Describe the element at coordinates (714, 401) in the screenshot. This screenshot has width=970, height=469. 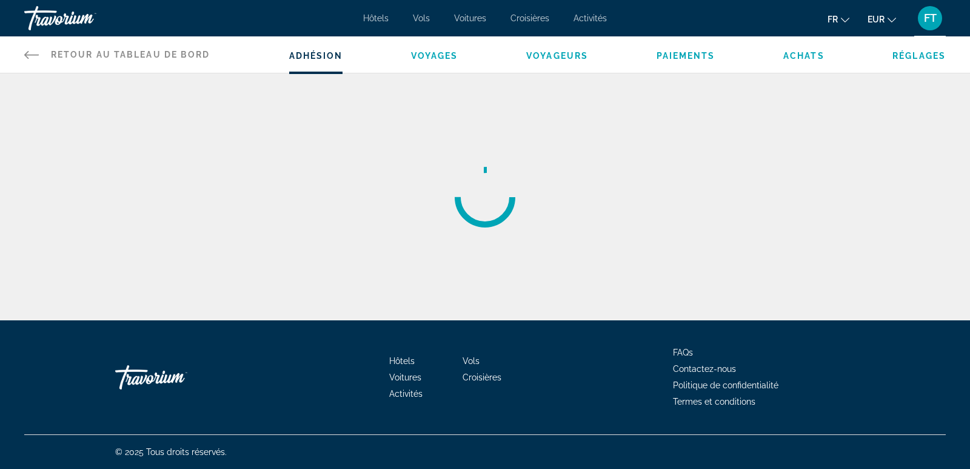
I see `span: Termes et conditions` at that location.